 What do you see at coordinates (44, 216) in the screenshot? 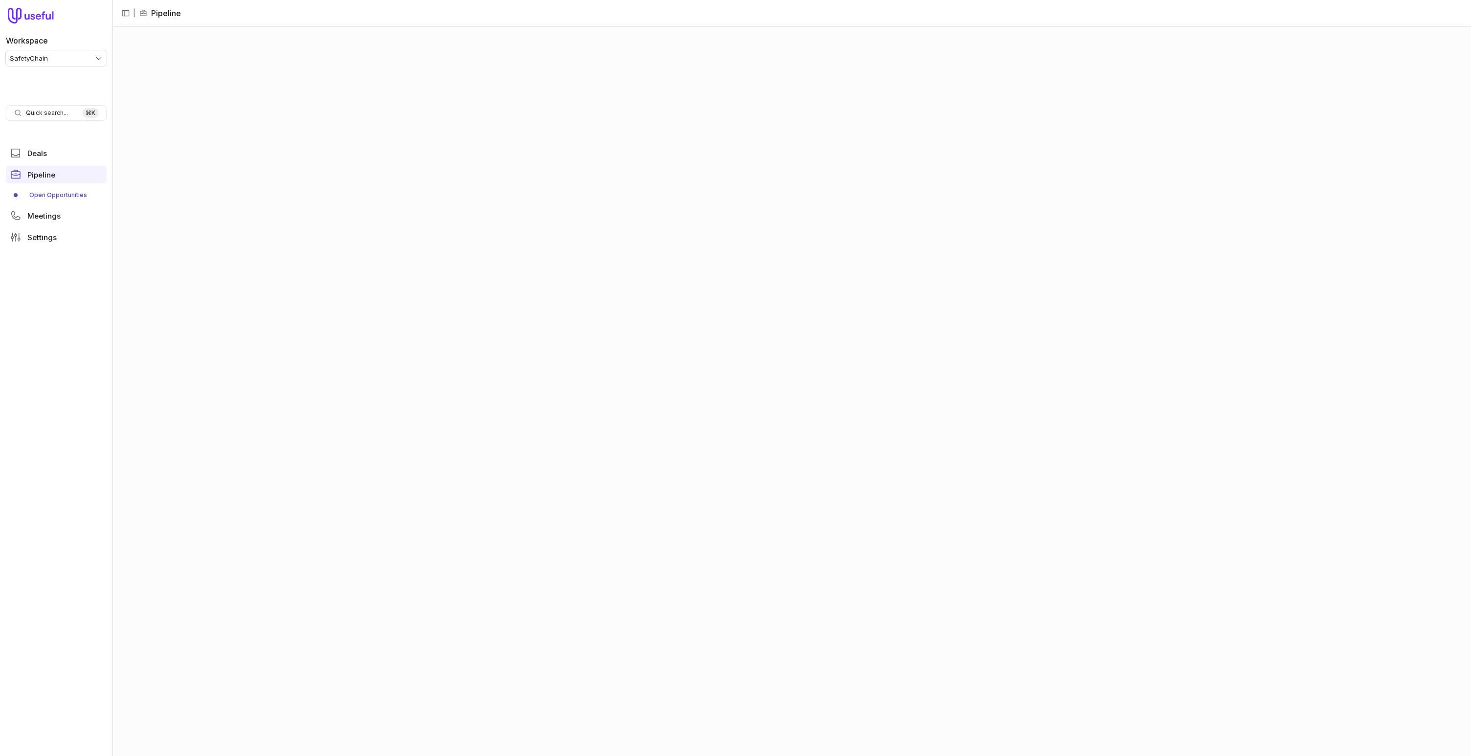
I see `span: Meetings` at bounding box center [44, 216].